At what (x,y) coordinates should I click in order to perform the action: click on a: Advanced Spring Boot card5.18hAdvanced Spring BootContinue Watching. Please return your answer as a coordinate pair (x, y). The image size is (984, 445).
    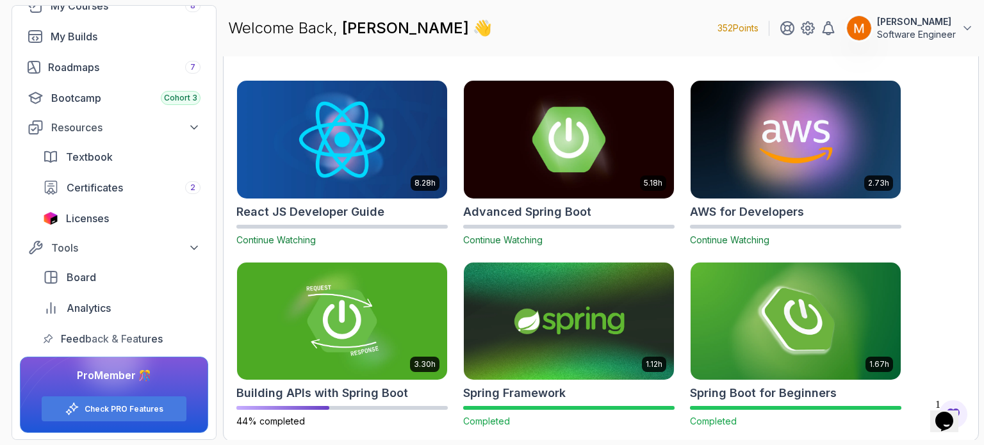
    Looking at the image, I should click on (569, 163).